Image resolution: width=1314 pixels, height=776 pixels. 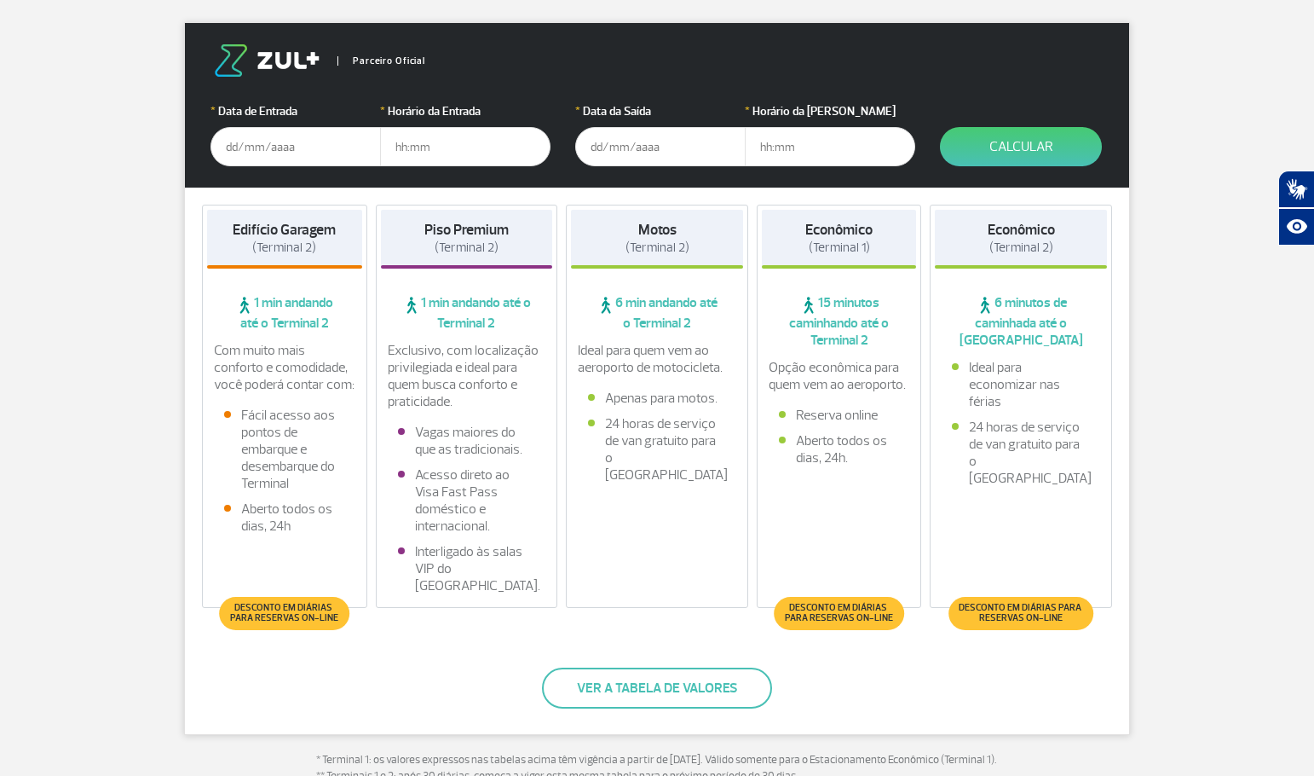 I want to click on li: Apenas para motos., so click(x=657, y=398).